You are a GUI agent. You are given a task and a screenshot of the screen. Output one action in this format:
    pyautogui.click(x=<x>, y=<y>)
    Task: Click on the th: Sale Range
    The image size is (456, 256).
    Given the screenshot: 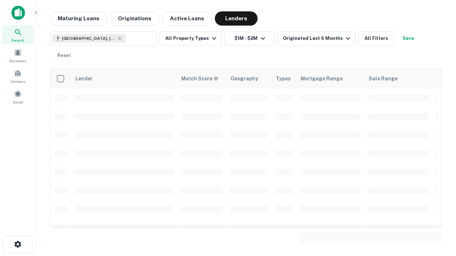 What is the action you would take?
    pyautogui.click(x=398, y=79)
    